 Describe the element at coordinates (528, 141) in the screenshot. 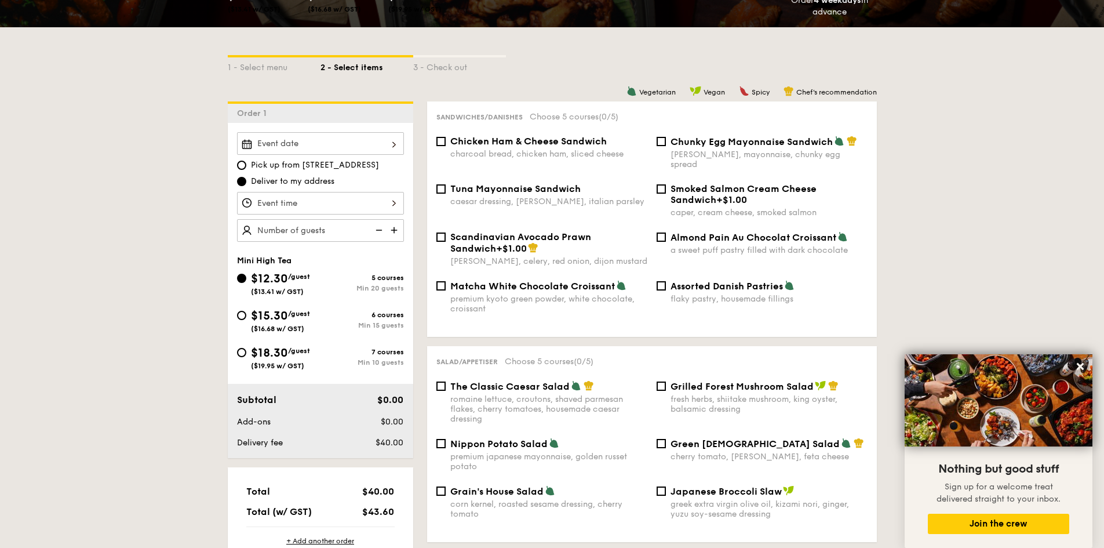

I see `span: Chicken Ham & Cheese Sandwich` at that location.